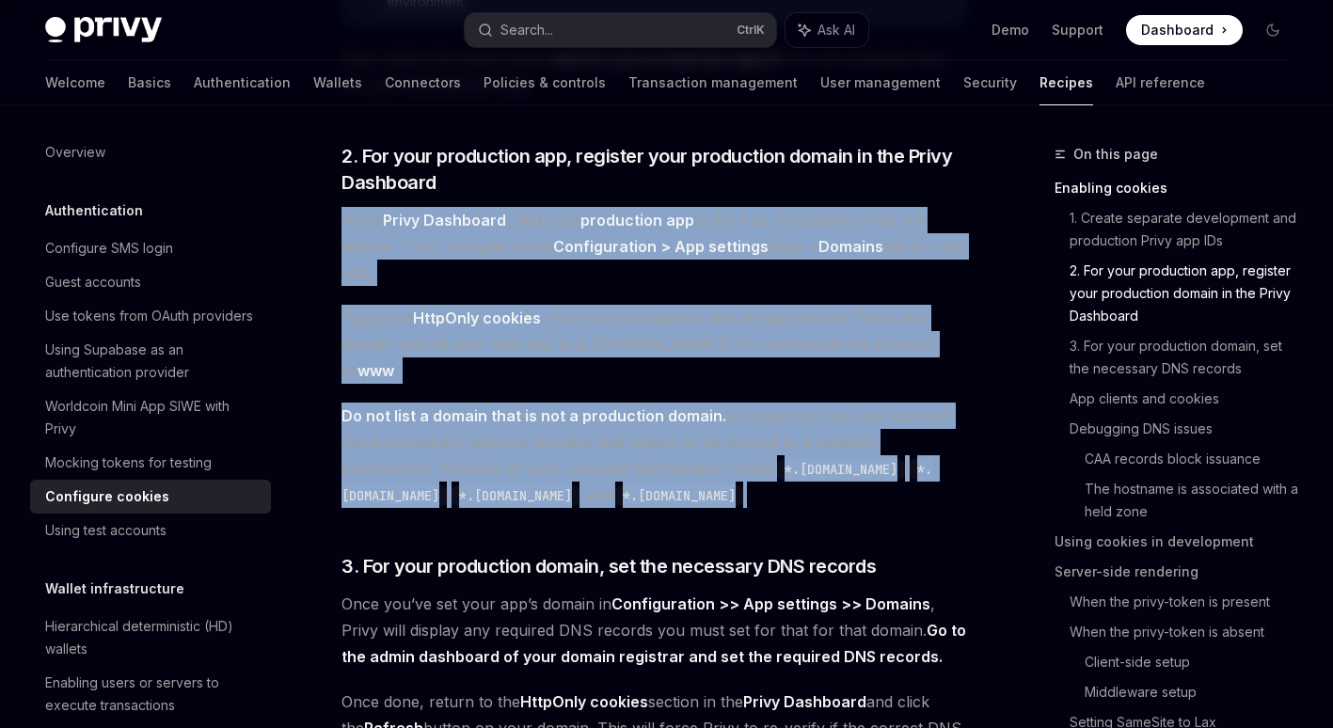 Image resolution: width=1333 pixels, height=728 pixels. I want to click on div: Use tokens from OAuth providers, so click(149, 316).